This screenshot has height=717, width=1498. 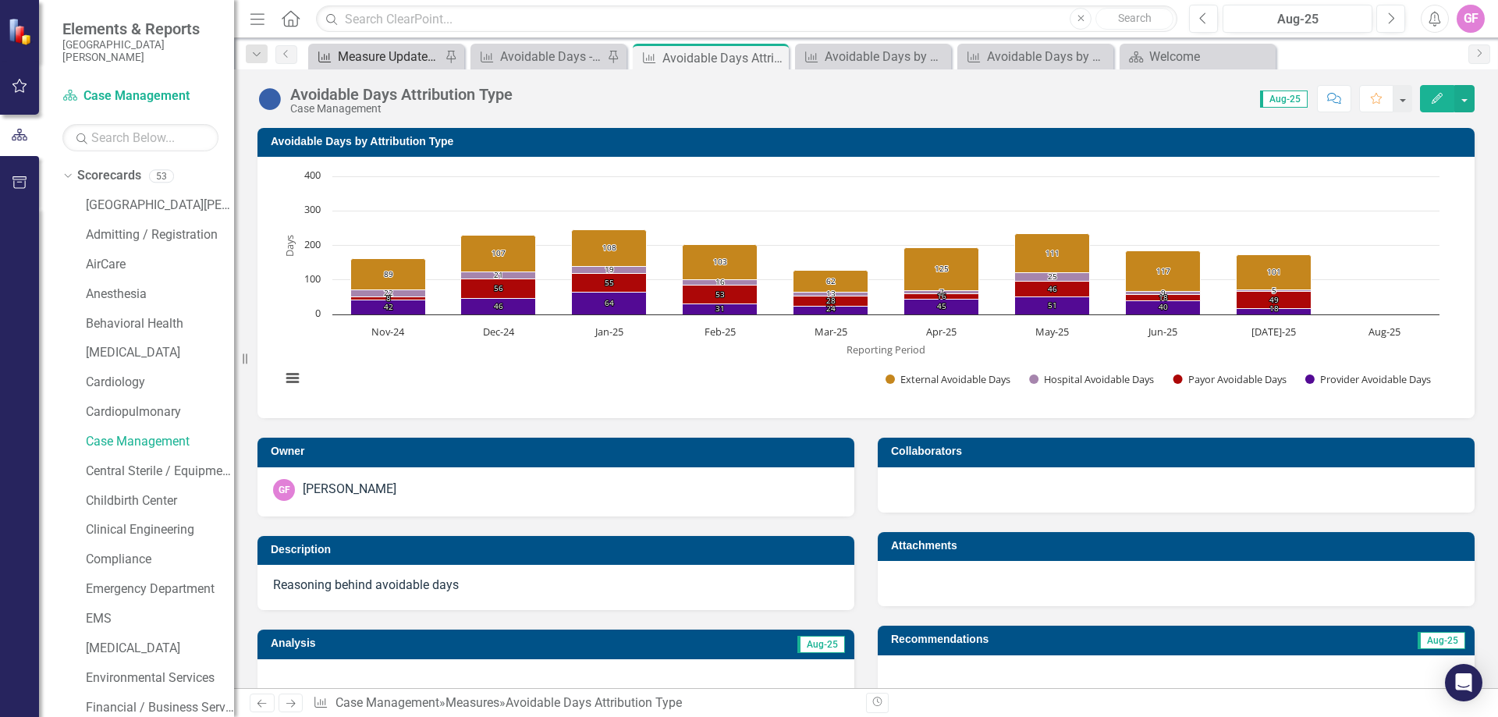 What do you see at coordinates (720, 294) in the screenshot?
I see `text: 53` at bounding box center [720, 294].